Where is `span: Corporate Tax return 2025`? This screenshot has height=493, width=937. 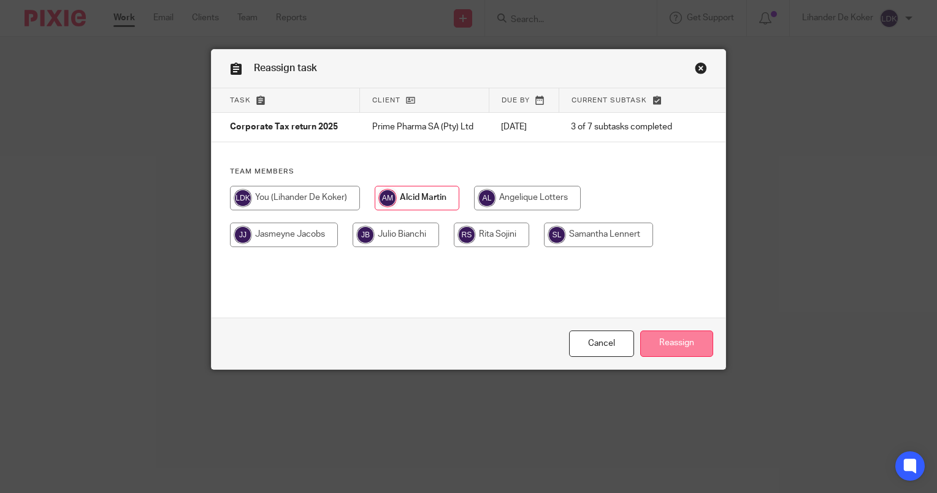 span: Corporate Tax return 2025 is located at coordinates (284, 128).